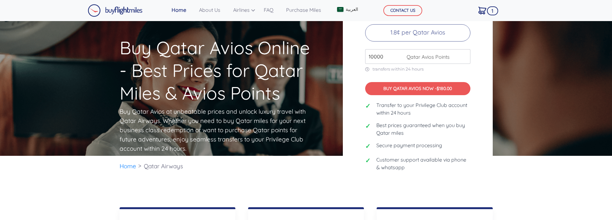  What do you see at coordinates (347, 9) in the screenshot?
I see `a: العربية` at bounding box center [347, 9].